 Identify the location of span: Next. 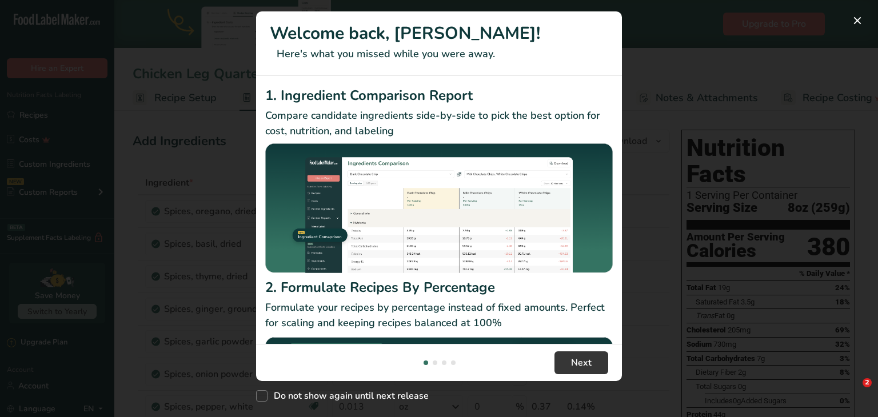
(581, 363).